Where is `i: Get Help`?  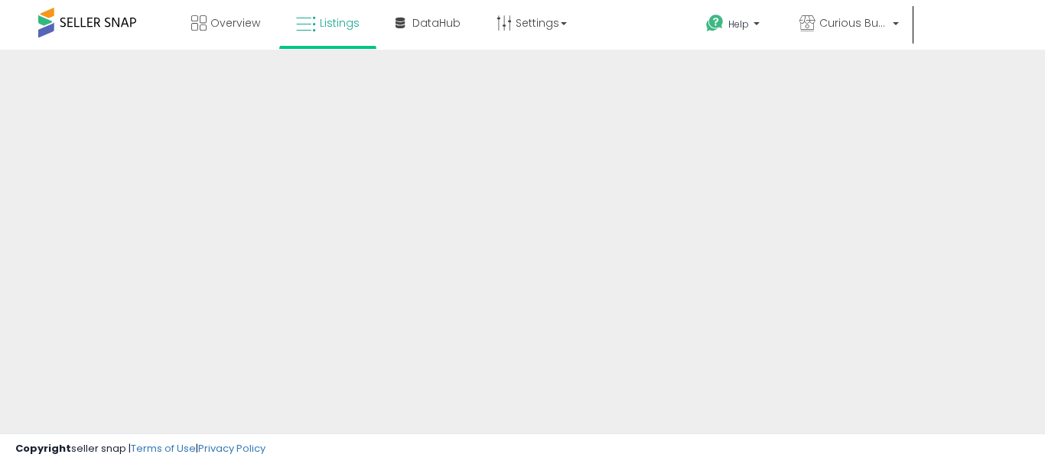
i: Get Help is located at coordinates (714, 23).